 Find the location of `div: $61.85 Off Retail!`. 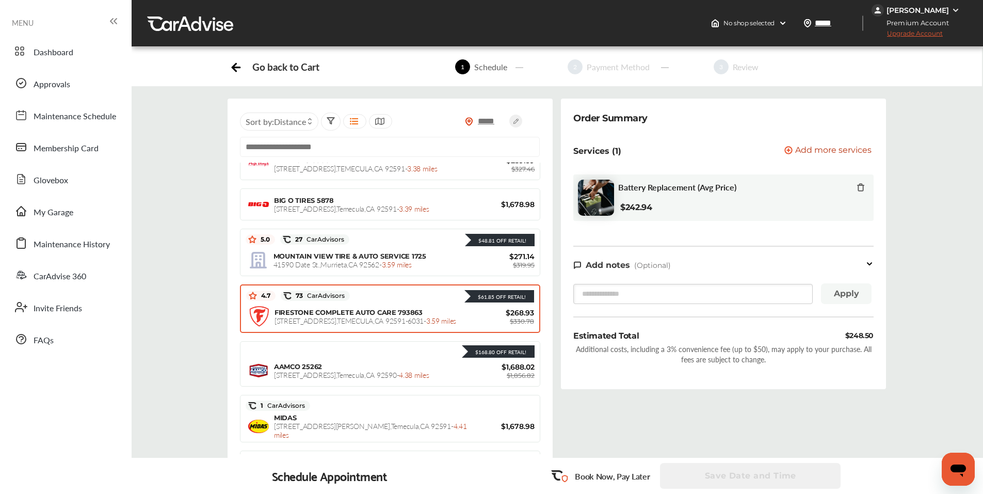

div: $61.85 Off Retail! is located at coordinates (499, 297).